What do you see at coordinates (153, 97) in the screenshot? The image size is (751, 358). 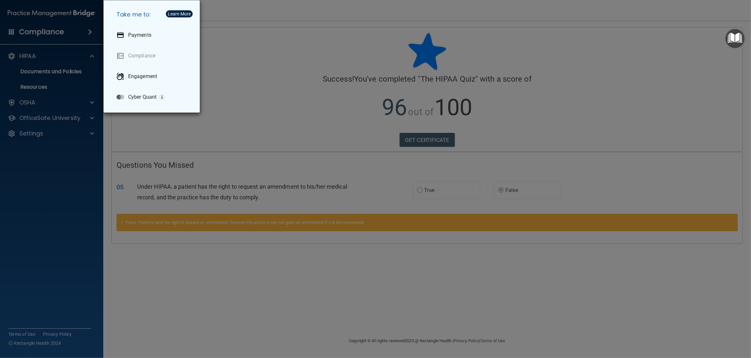 I see `a: Cyber Quant` at bounding box center [153, 97].